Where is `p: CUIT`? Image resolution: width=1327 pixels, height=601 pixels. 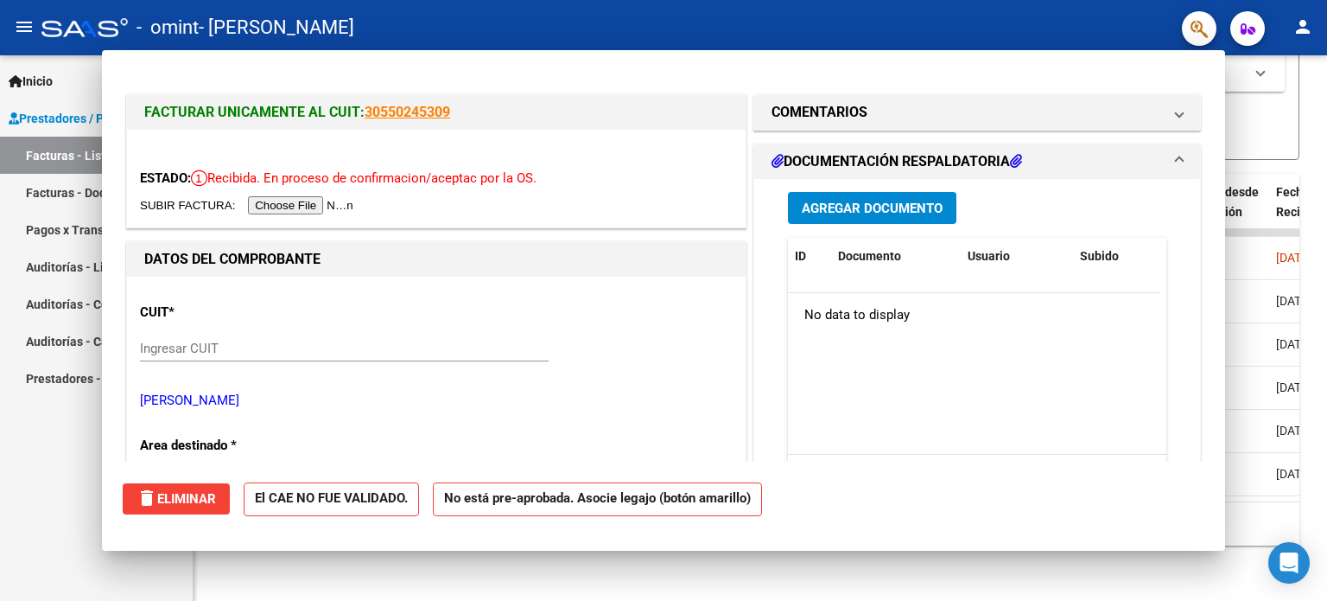
p: CUIT is located at coordinates (229, 312).